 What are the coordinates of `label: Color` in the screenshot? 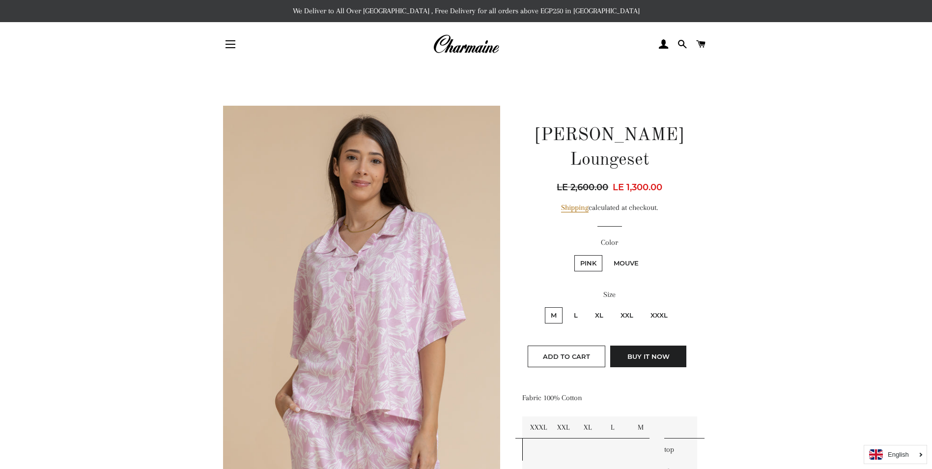 It's located at (609, 242).